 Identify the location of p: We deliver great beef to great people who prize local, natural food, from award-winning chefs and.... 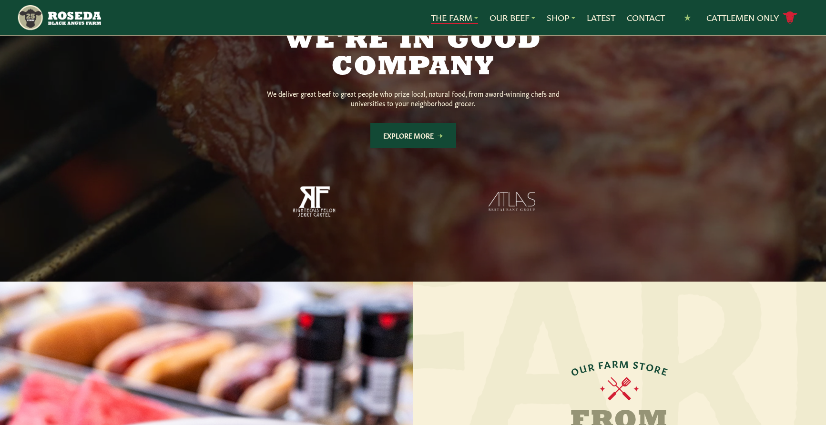
(413, 98).